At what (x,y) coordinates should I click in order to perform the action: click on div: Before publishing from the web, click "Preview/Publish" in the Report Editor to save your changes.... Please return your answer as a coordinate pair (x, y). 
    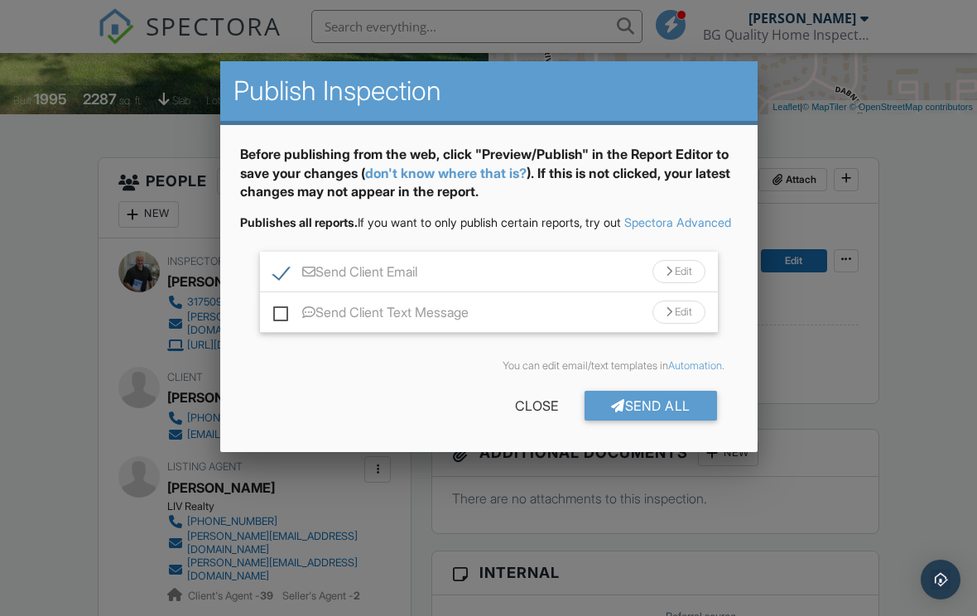
    Looking at the image, I should click on (489, 179).